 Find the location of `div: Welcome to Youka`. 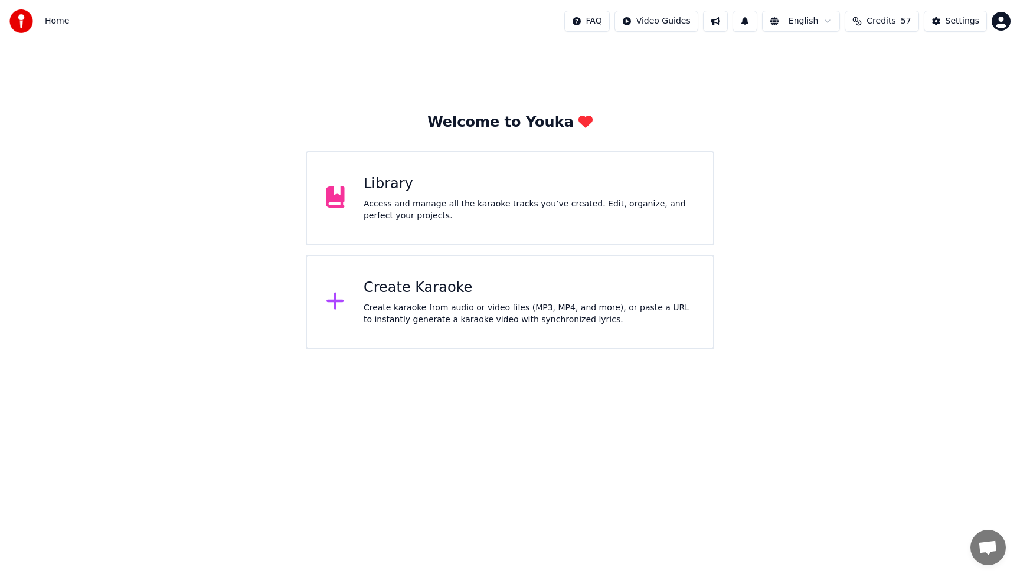

div: Welcome to Youka is located at coordinates (510, 123).